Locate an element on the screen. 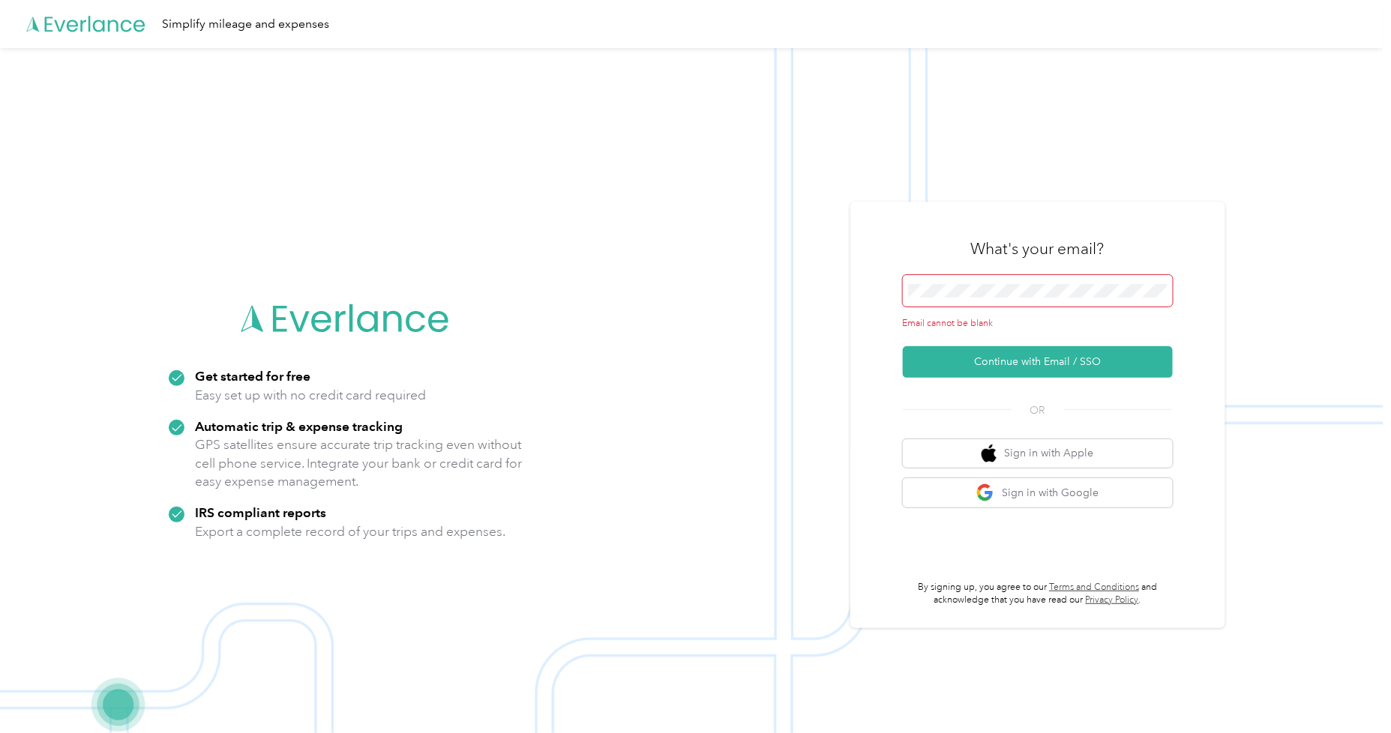  div: Email cannot be blank is located at coordinates (1038, 324).